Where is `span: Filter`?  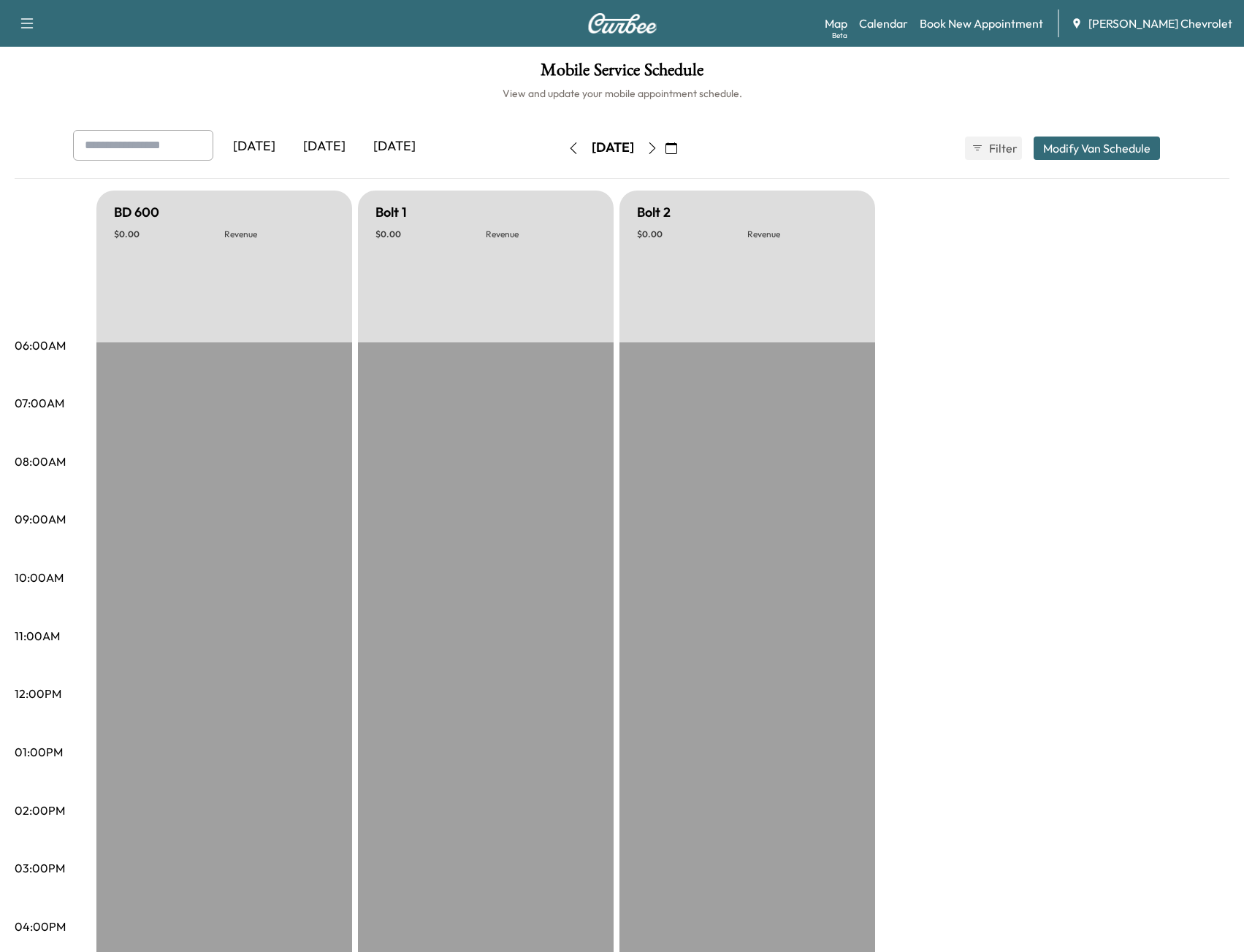 span: Filter is located at coordinates (1002, 148).